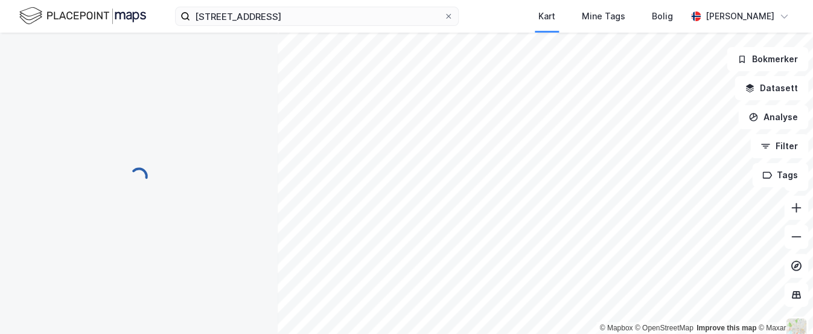  What do you see at coordinates (768, 59) in the screenshot?
I see `button: Bokmerker` at bounding box center [768, 59].